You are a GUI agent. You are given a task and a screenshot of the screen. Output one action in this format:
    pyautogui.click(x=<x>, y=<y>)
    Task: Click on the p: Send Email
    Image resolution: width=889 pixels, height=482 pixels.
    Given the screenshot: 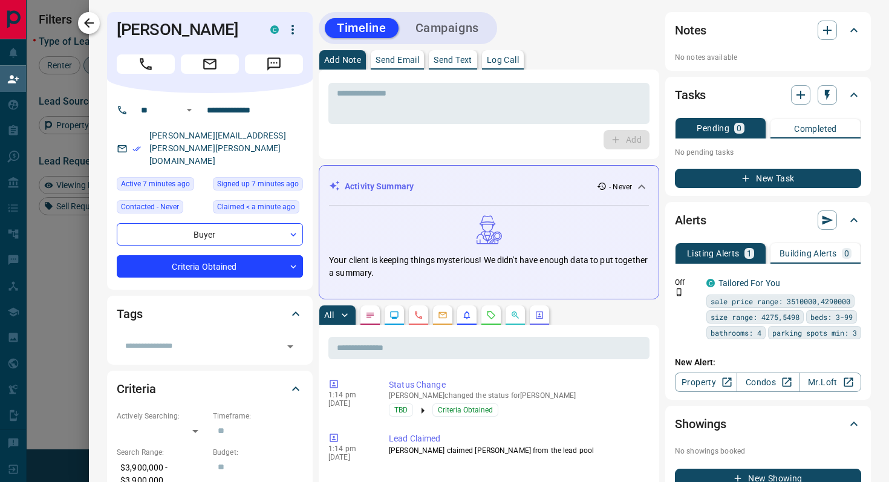 What is the action you would take?
    pyautogui.click(x=398, y=60)
    